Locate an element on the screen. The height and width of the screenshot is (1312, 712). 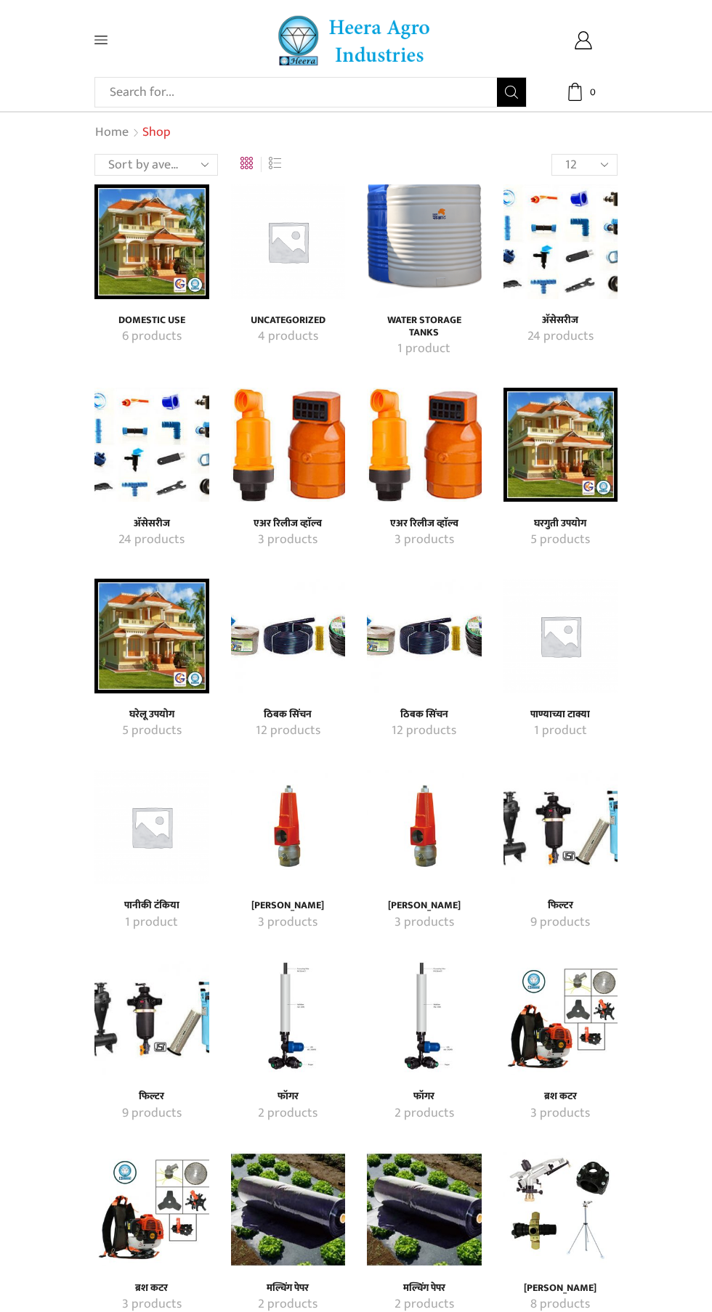
h4: एअर रिलीज व्हाॅल्व is located at coordinates (424, 524).